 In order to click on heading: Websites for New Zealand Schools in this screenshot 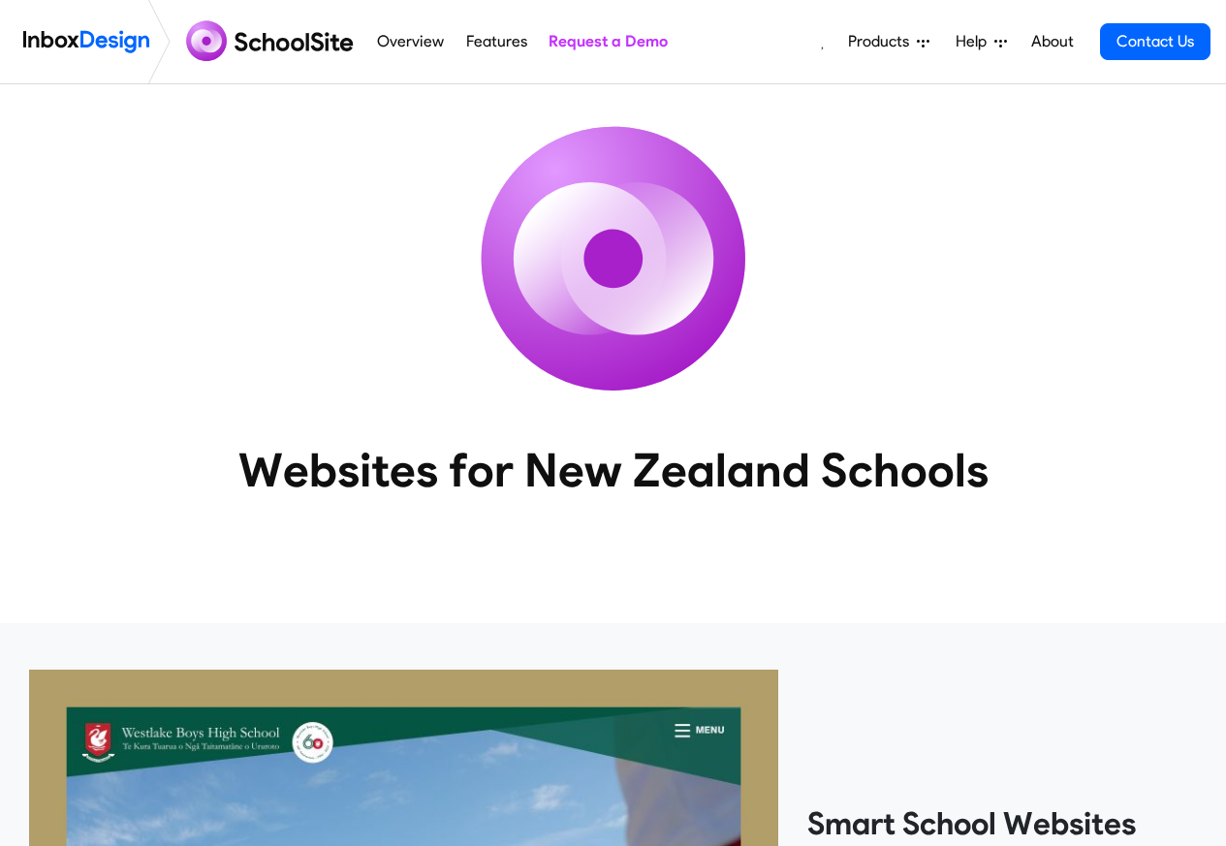, I will do `click(613, 470)`.